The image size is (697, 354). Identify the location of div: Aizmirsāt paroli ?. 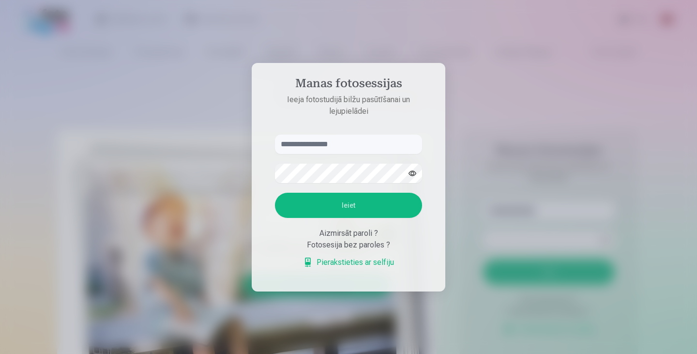
(348, 233).